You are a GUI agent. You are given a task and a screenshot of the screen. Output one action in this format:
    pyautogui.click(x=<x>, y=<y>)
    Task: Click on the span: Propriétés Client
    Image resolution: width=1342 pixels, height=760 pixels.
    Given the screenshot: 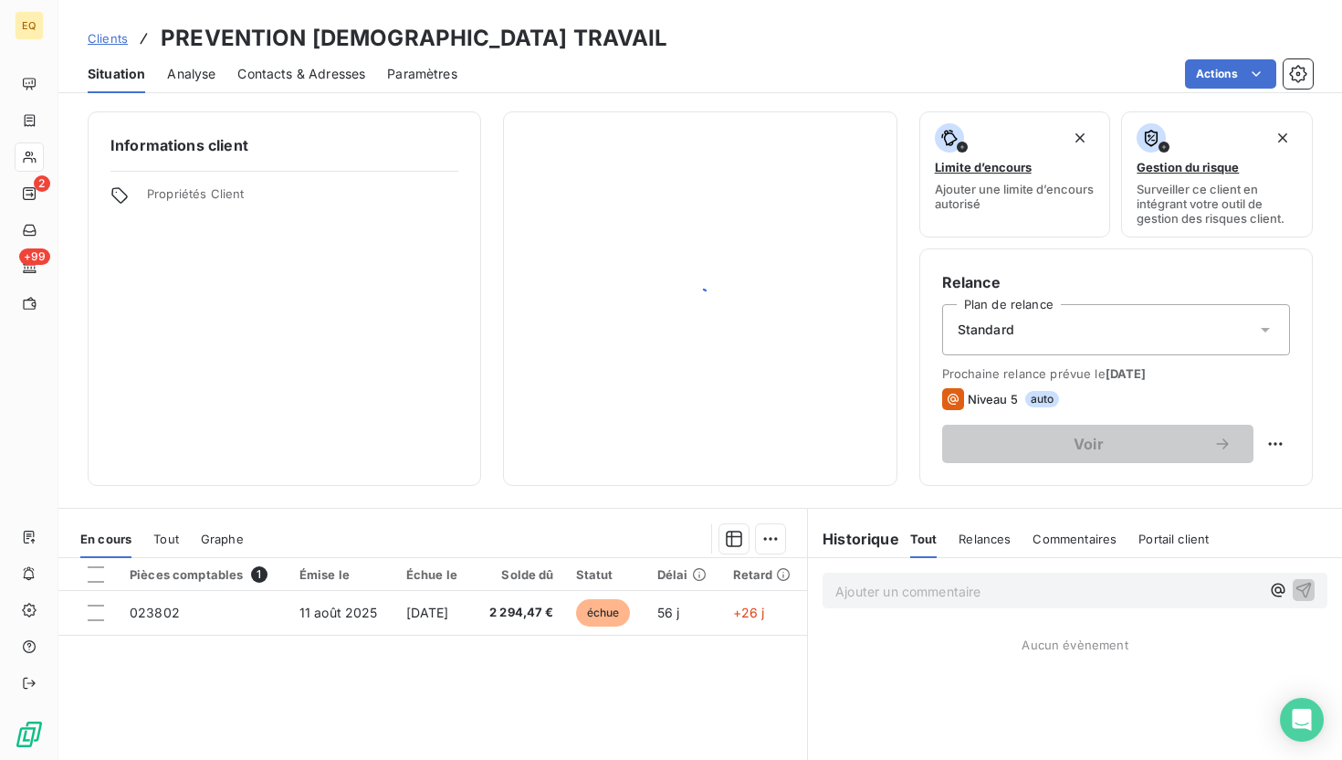 What is the action you would take?
    pyautogui.click(x=302, y=199)
    